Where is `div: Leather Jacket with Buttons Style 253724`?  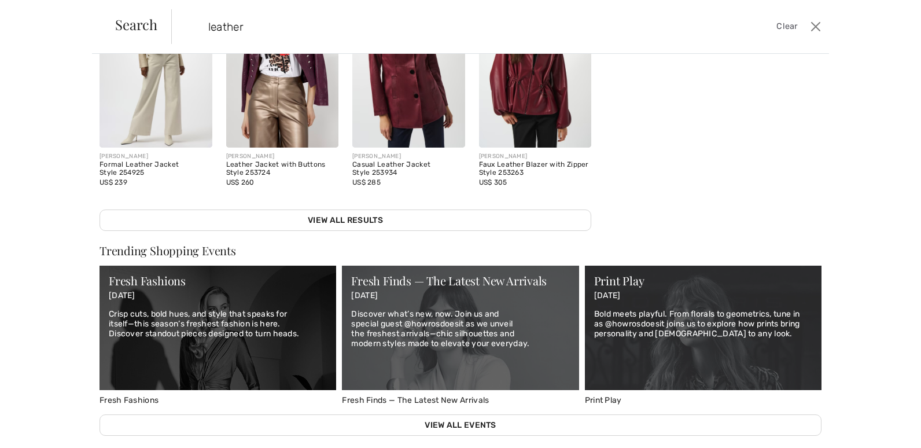
div: Leather Jacket with Buttons Style 253724 is located at coordinates (282, 169).